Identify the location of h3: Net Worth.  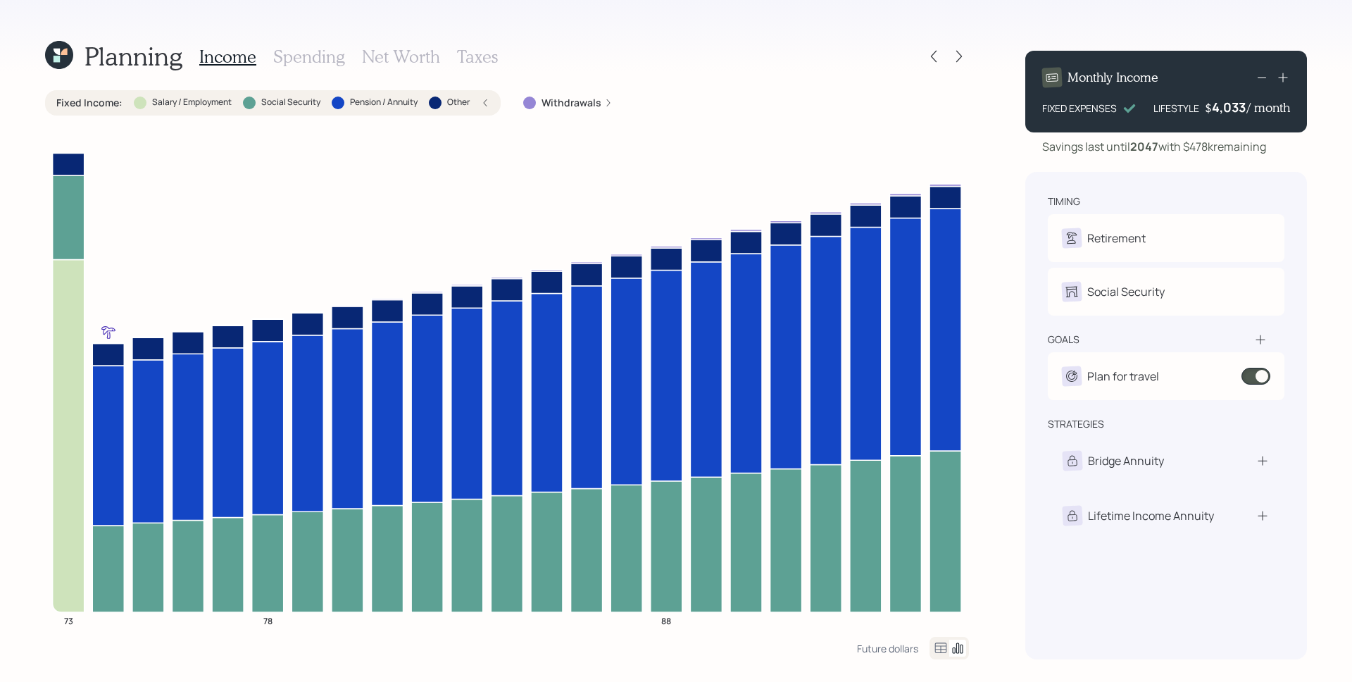
(401, 56).